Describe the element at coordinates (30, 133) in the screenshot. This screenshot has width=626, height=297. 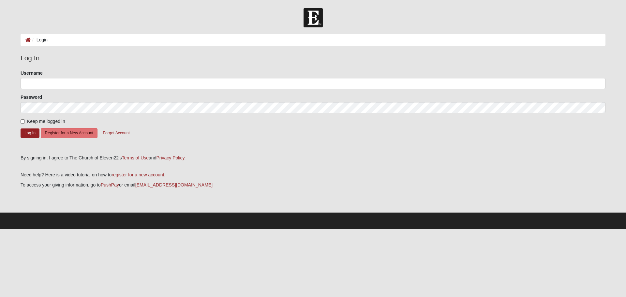
I see `button: Log In` at that location.